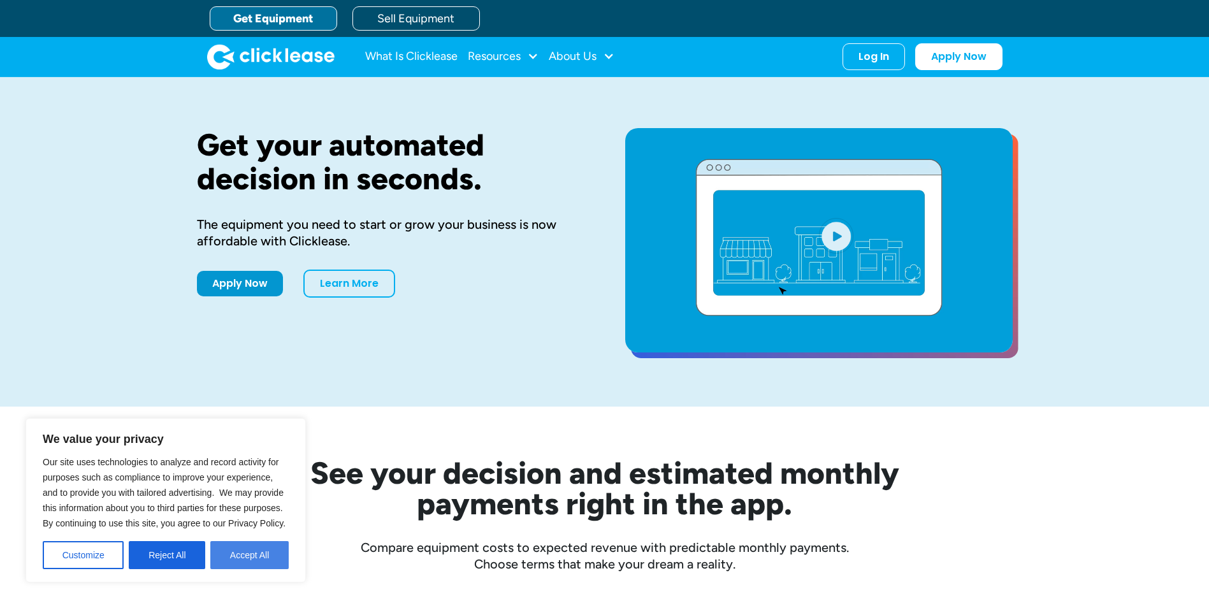 This screenshot has height=608, width=1209. I want to click on p: We value your privacy, so click(166, 439).